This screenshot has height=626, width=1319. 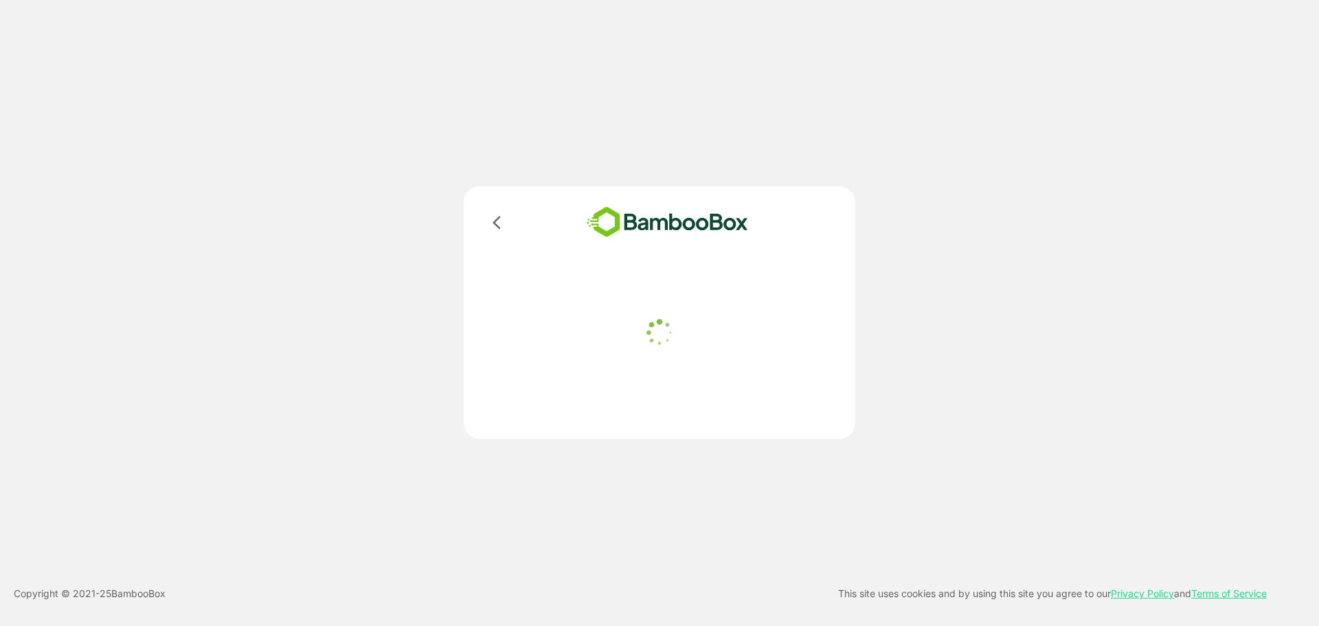 What do you see at coordinates (1052, 593) in the screenshot?
I see `p: This site uses cookies and by using this site you agree to our and` at bounding box center [1052, 593].